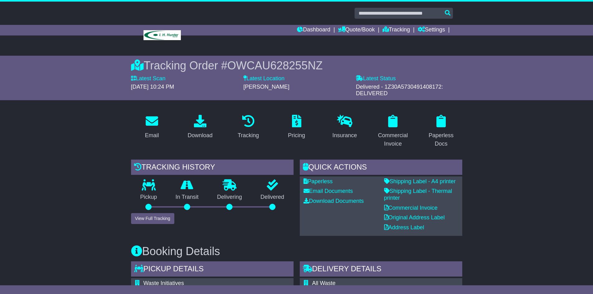 Image resolution: width=593 pixels, height=294 pixels. Describe the element at coordinates (152, 135) in the screenshot. I see `div: Email` at that location.